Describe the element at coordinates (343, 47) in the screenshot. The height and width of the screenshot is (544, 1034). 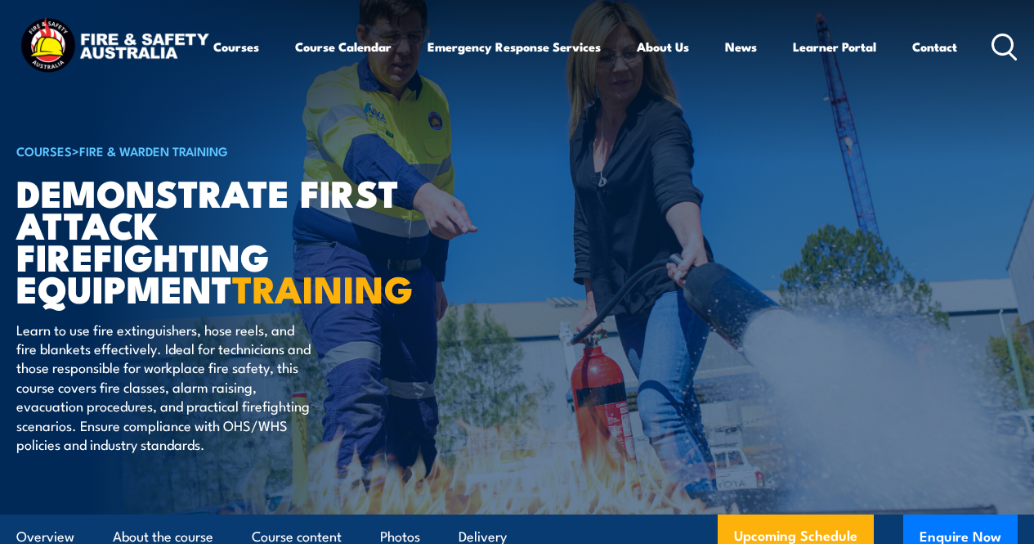
I see `a: Course Calendar` at that location.